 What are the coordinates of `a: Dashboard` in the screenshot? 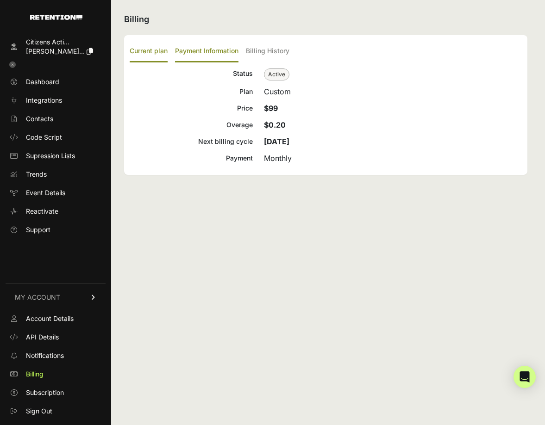 It's located at (56, 82).